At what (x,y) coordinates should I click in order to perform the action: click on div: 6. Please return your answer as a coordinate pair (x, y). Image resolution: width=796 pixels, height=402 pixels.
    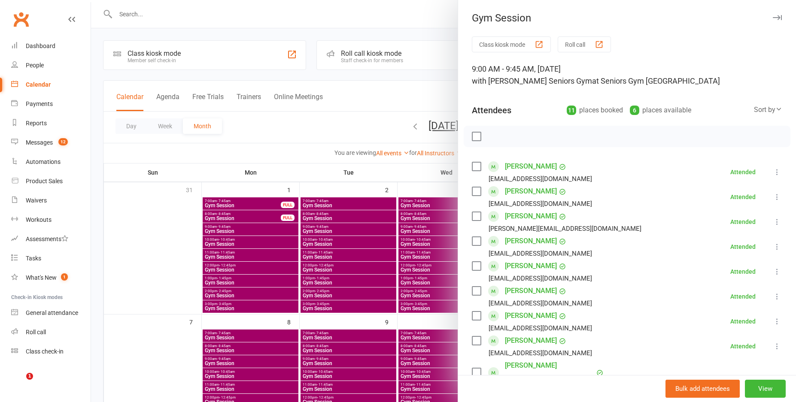
    Looking at the image, I should click on (634, 110).